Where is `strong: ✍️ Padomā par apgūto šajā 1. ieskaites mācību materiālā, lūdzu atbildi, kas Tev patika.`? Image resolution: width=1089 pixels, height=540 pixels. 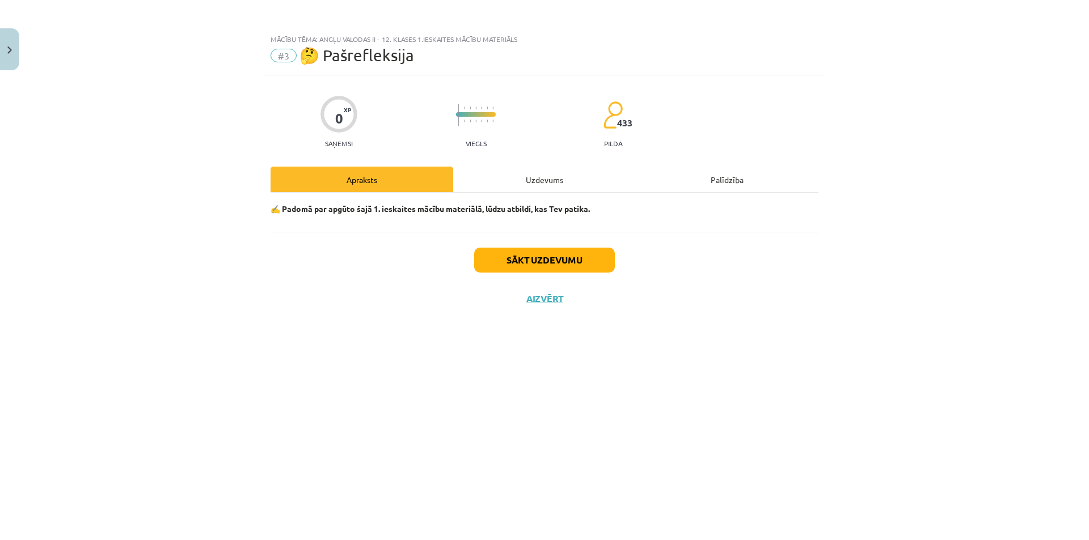
strong: ✍️ Padomā par apgūto šajā 1. ieskaites mācību materiālā, lūdzu atbildi, kas Tev patika. is located at coordinates (430, 209).